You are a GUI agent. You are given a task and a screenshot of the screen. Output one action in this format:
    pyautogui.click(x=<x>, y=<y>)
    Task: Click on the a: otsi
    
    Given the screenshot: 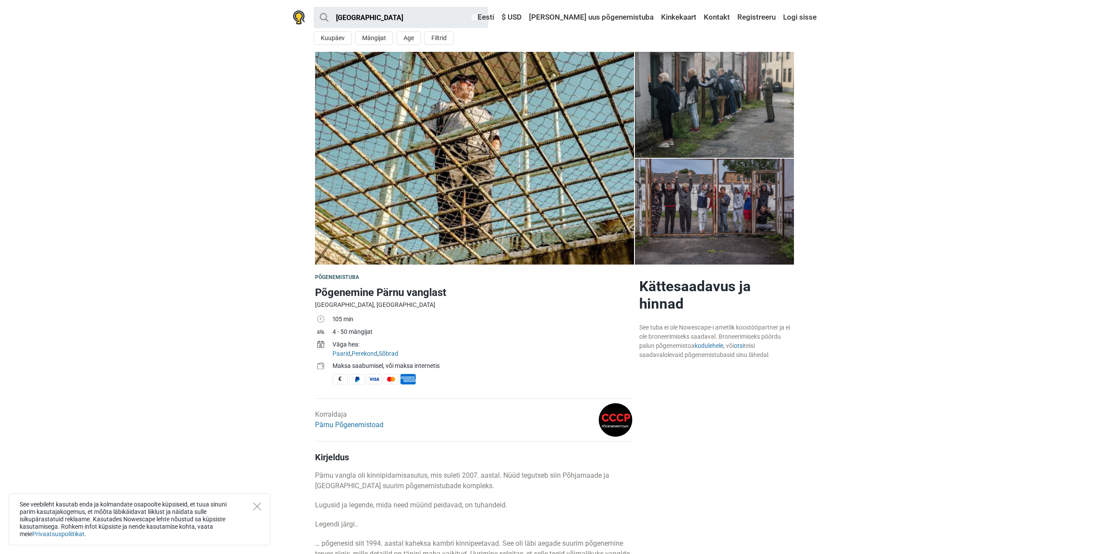 What is the action you would take?
    pyautogui.click(x=739, y=346)
    